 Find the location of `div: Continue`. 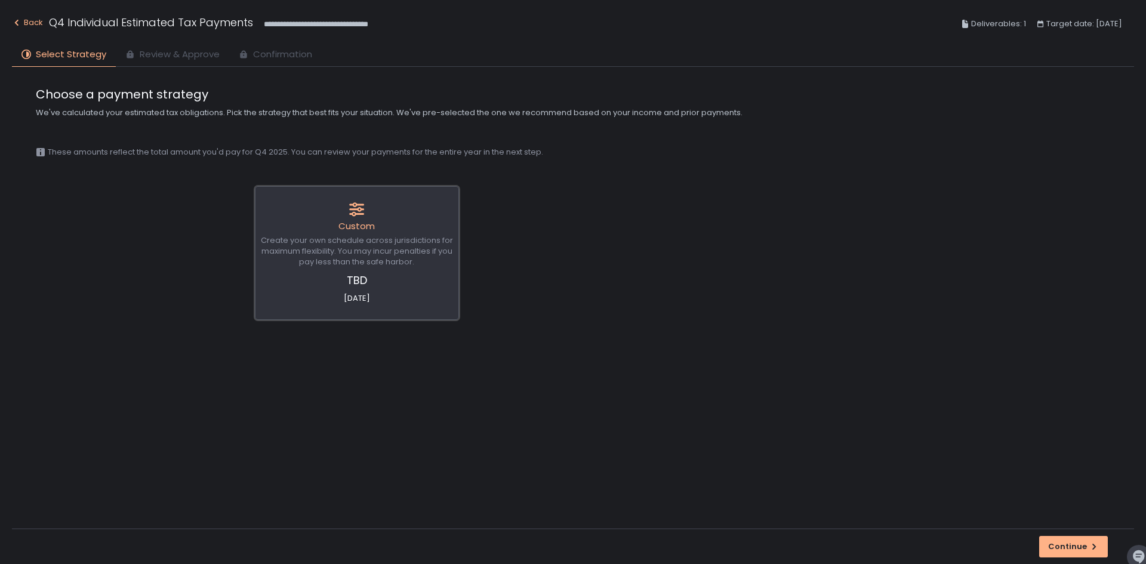

div: Continue is located at coordinates (1073, 547).